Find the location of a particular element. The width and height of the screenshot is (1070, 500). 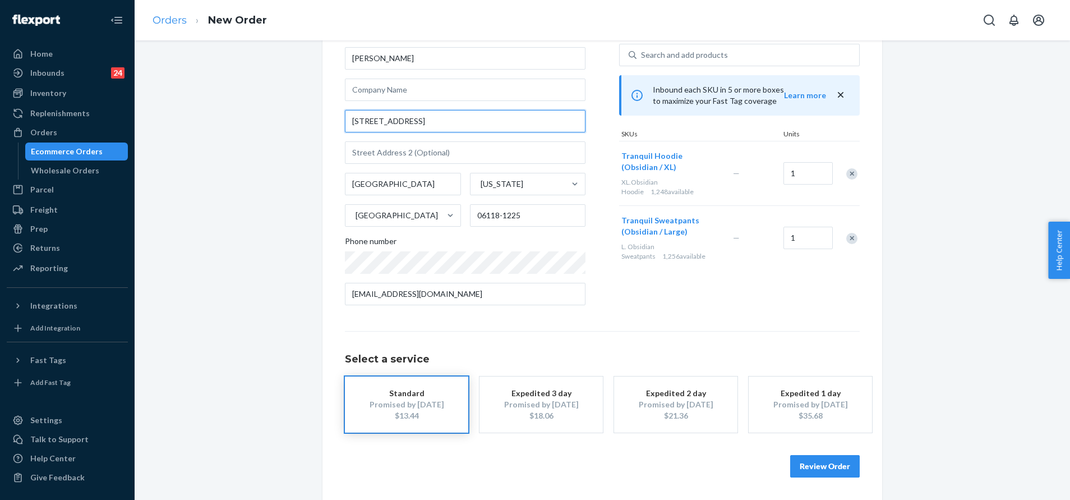

span: L. Obsidian Sweatpants is located at coordinates (638, 251).